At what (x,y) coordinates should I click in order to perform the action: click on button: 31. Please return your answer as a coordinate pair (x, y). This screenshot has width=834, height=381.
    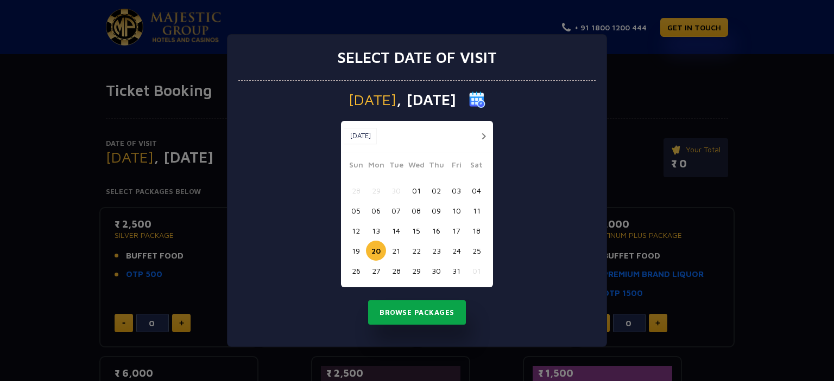
    Looking at the image, I should click on (456, 271).